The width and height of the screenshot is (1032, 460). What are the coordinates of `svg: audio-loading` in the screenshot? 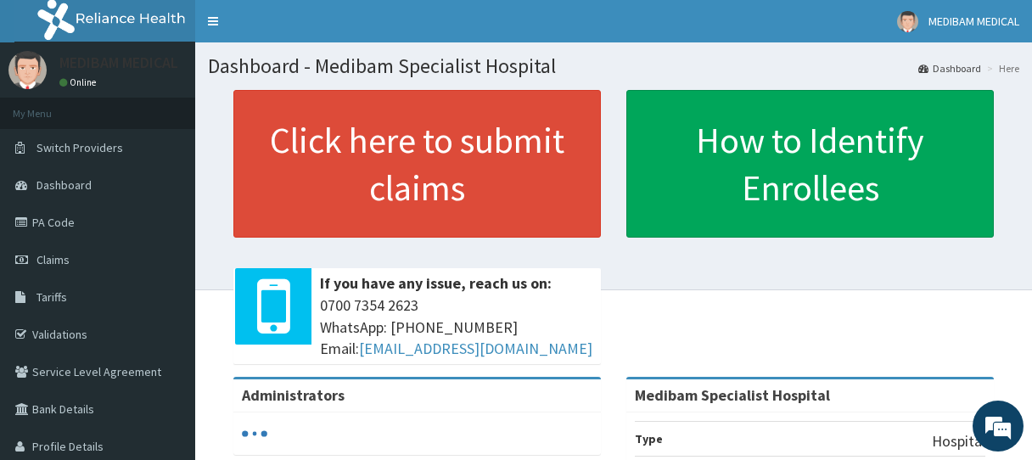 It's located at (255, 434).